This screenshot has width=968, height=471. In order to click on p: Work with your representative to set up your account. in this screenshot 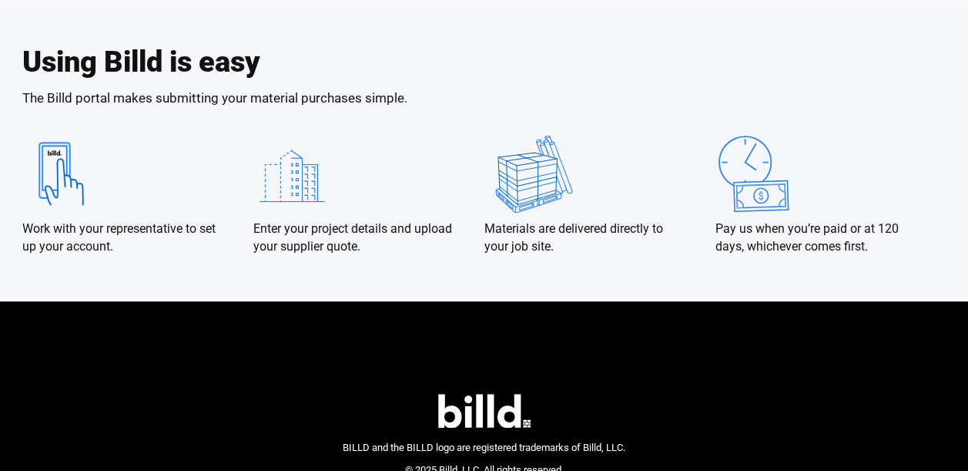, I will do `click(122, 237)`.